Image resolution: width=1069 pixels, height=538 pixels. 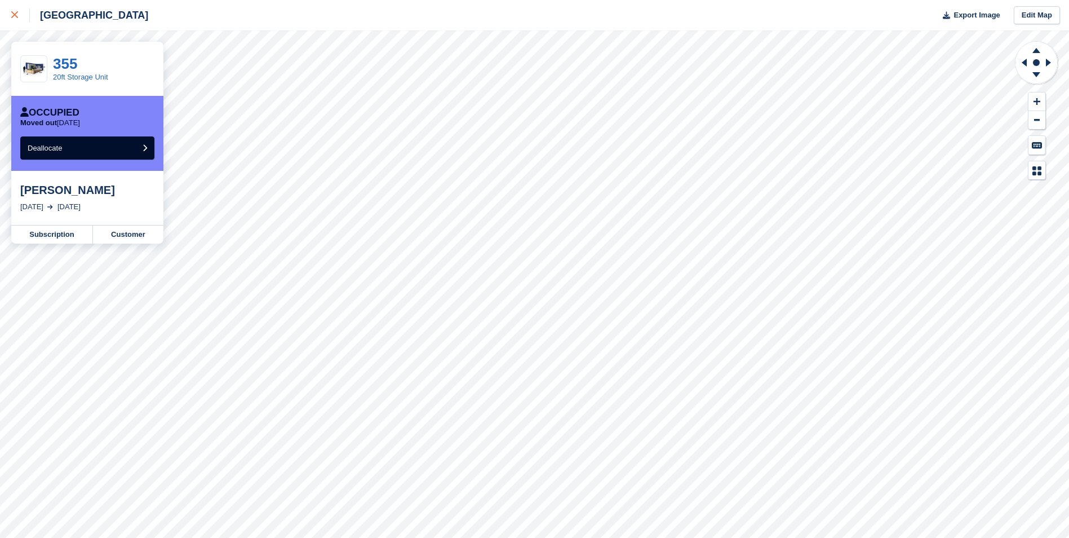 What do you see at coordinates (50, 113) in the screenshot?
I see `div: Occupied` at bounding box center [50, 113].